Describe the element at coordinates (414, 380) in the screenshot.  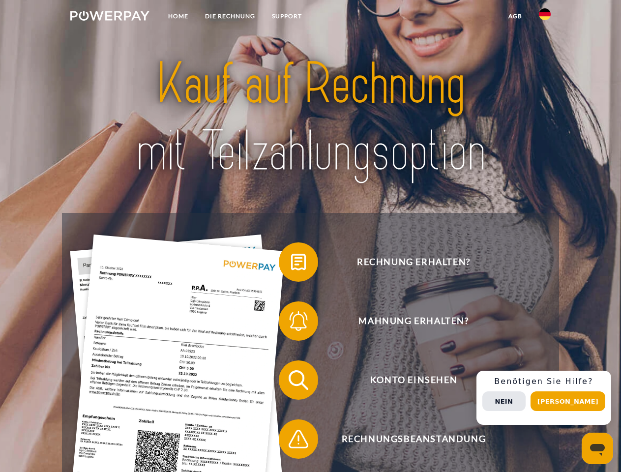
I see `span: Konto einsehen` at that location.